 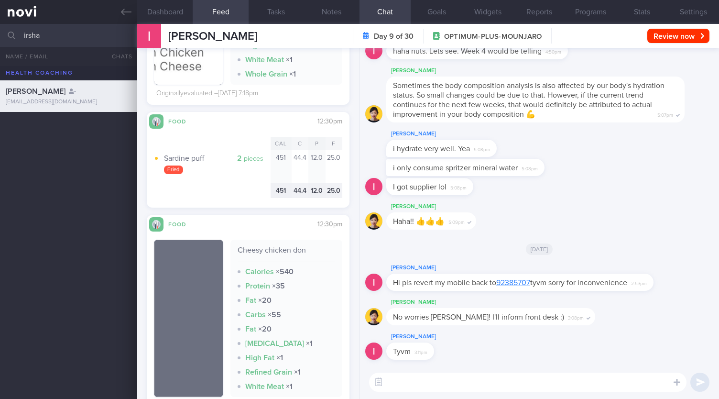 I want to click on strong: Refined Grain, so click(x=269, y=372).